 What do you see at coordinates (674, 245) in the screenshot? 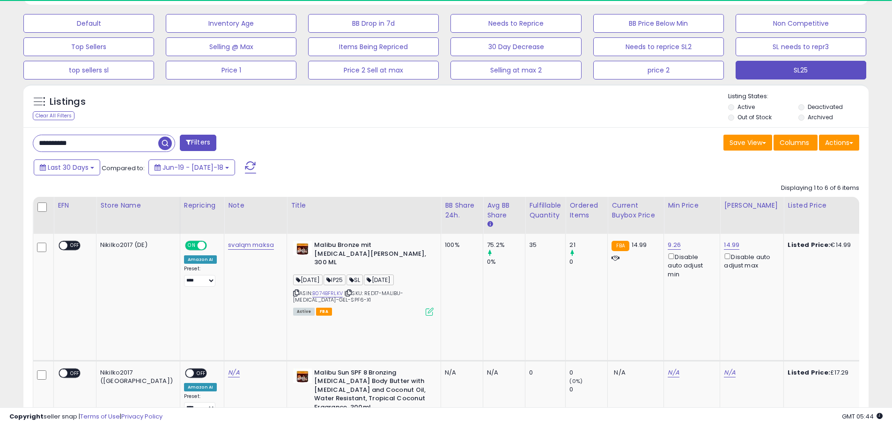
I see `a: 9.26` at bounding box center [674, 245].